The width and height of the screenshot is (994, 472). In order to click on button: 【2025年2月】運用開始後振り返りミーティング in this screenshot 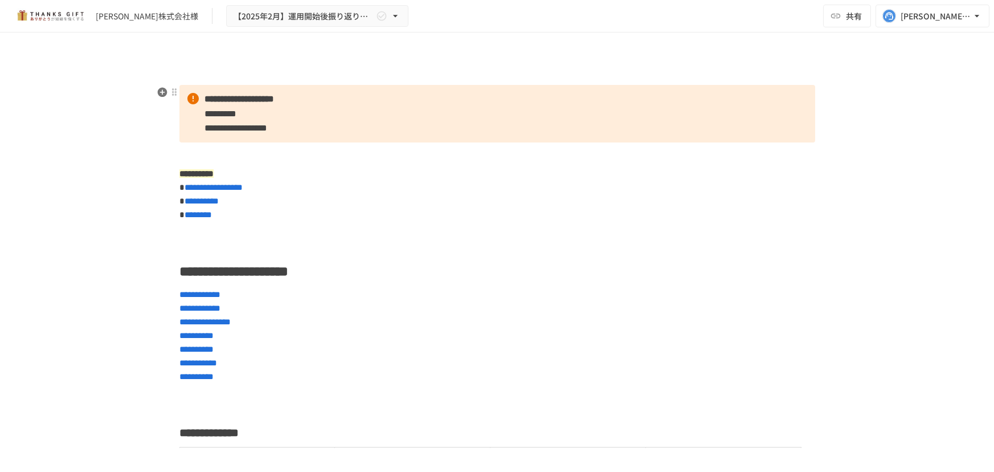, I will do `click(317, 16)`.